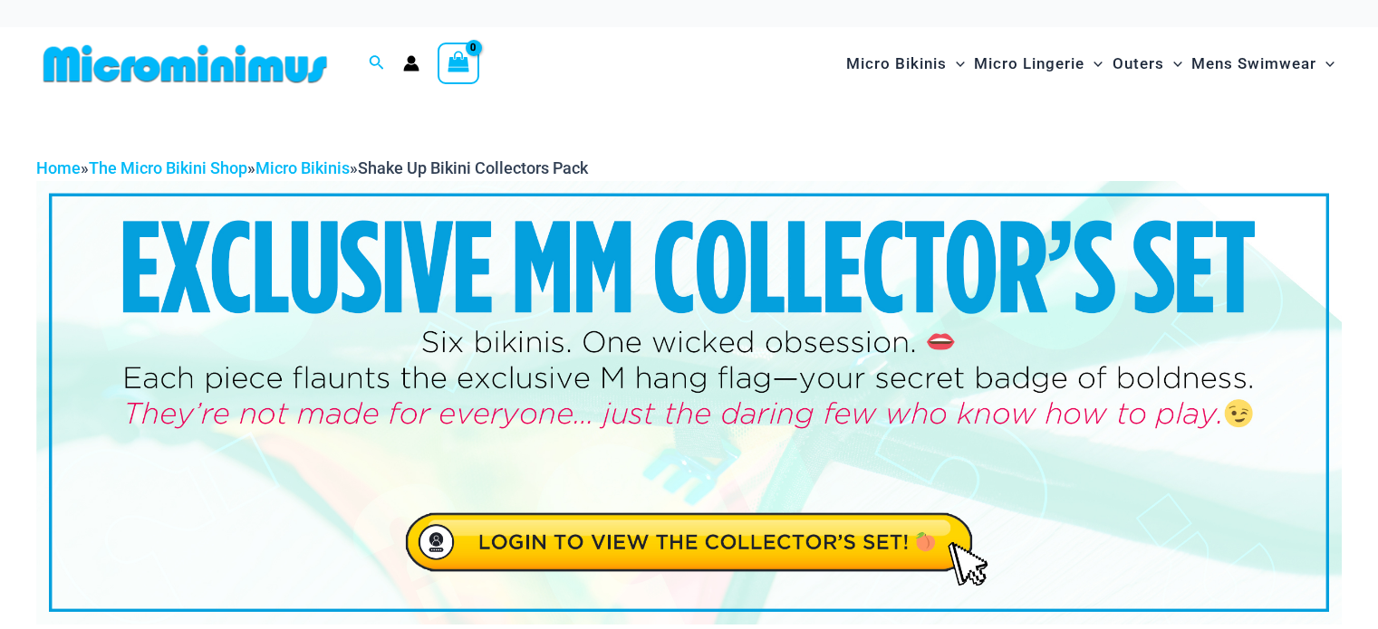 Image resolution: width=1378 pixels, height=629 pixels. Describe the element at coordinates (1254, 63) in the screenshot. I see `span: Mens Swimwear` at that location.